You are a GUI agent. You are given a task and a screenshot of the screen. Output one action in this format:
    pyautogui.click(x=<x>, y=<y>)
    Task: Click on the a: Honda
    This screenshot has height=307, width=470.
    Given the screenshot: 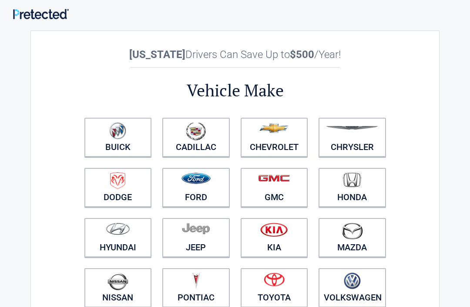 What is the action you would take?
    pyautogui.click(x=352, y=187)
    